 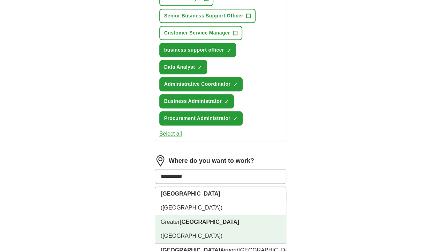 I want to click on button: Senior Business Support Officer, so click(x=207, y=16).